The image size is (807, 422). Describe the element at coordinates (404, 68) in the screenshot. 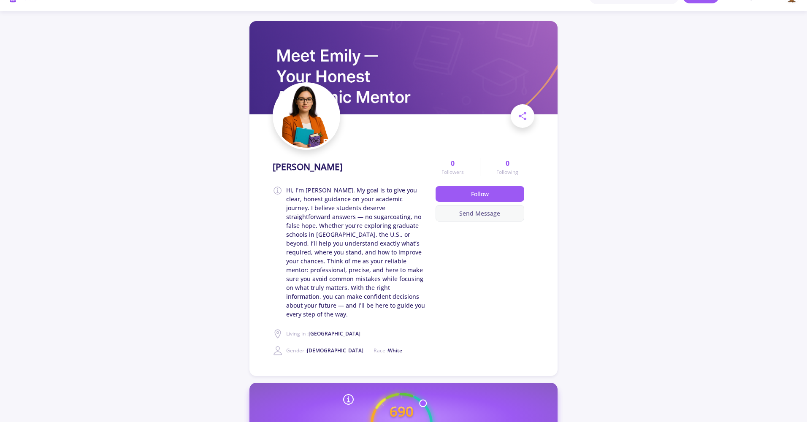

I see `img: Emilycover image` at that location.